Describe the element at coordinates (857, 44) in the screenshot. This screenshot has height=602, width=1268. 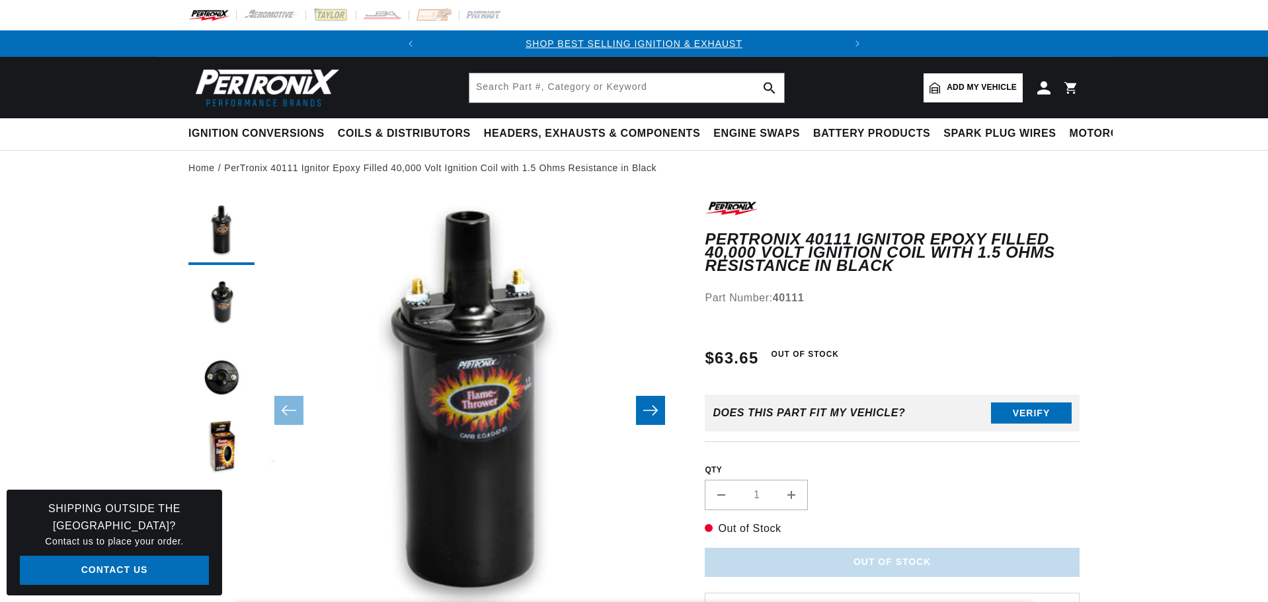
I see `button: Translation missing: en.sections.announcements.next_announcement` at that location.